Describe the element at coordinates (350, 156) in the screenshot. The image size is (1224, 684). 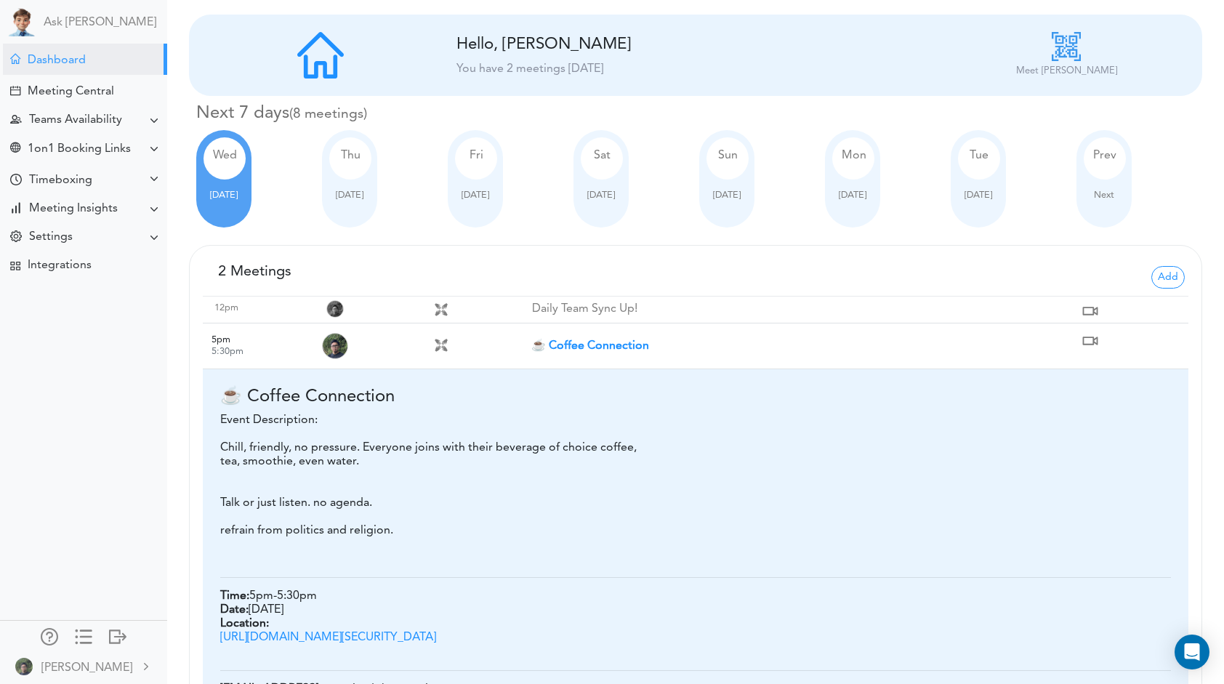
I see `span: Thu` at that location.